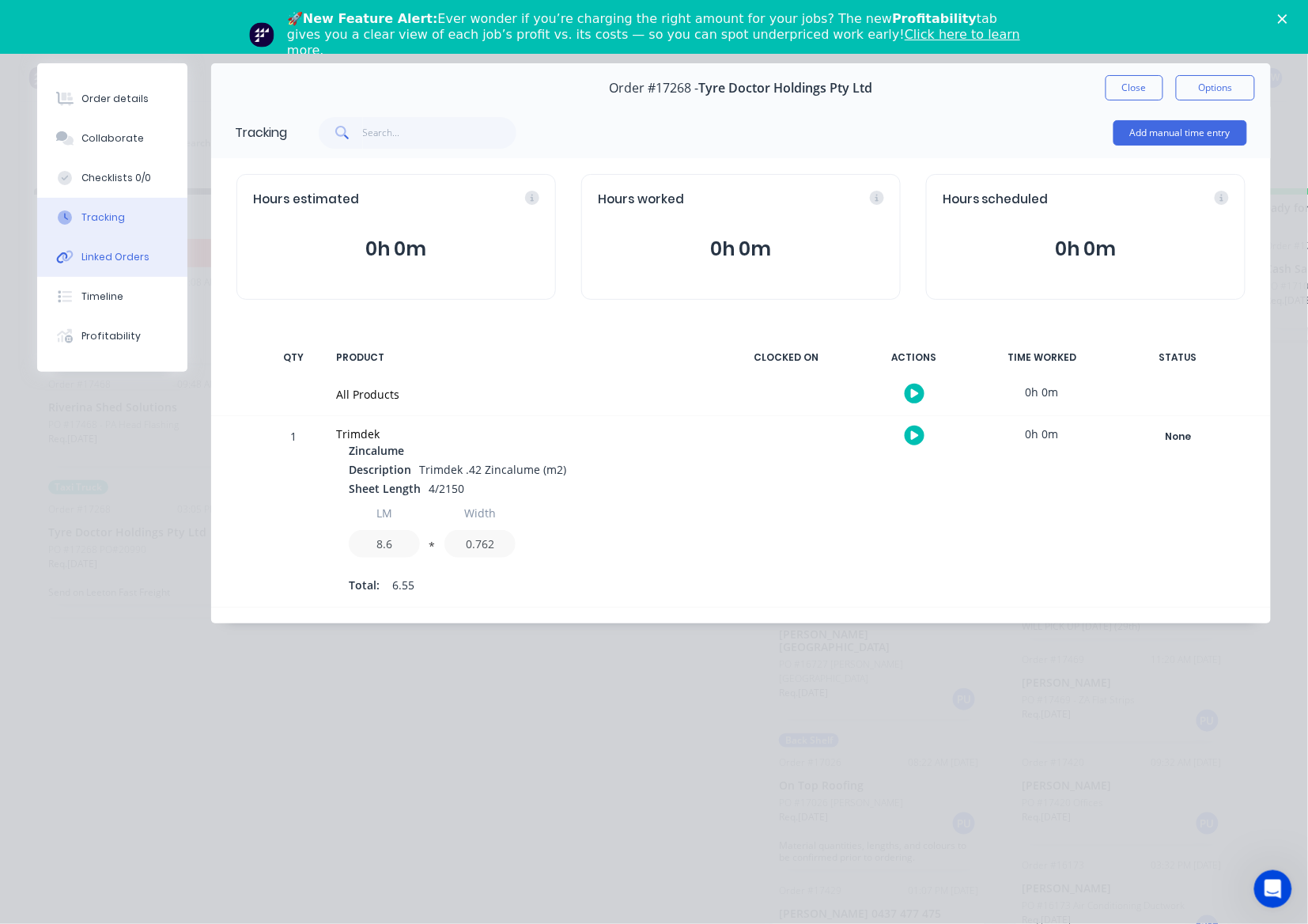 The width and height of the screenshot is (1308, 924). Describe the element at coordinates (1179, 133) in the screenshot. I see `button: Add manual time entry` at that location.